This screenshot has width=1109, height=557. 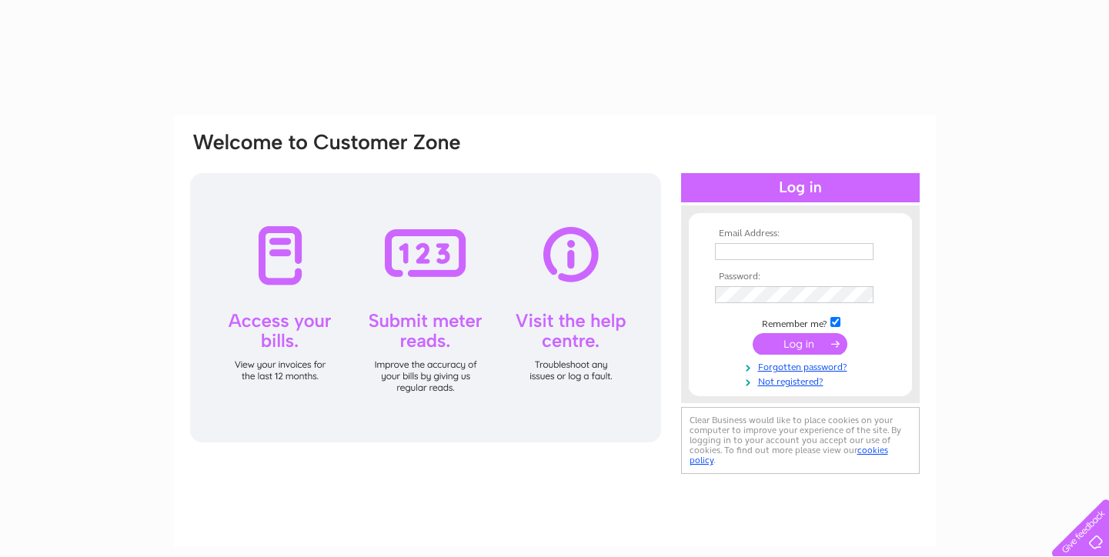 I want to click on th: Email Address:, so click(x=800, y=234).